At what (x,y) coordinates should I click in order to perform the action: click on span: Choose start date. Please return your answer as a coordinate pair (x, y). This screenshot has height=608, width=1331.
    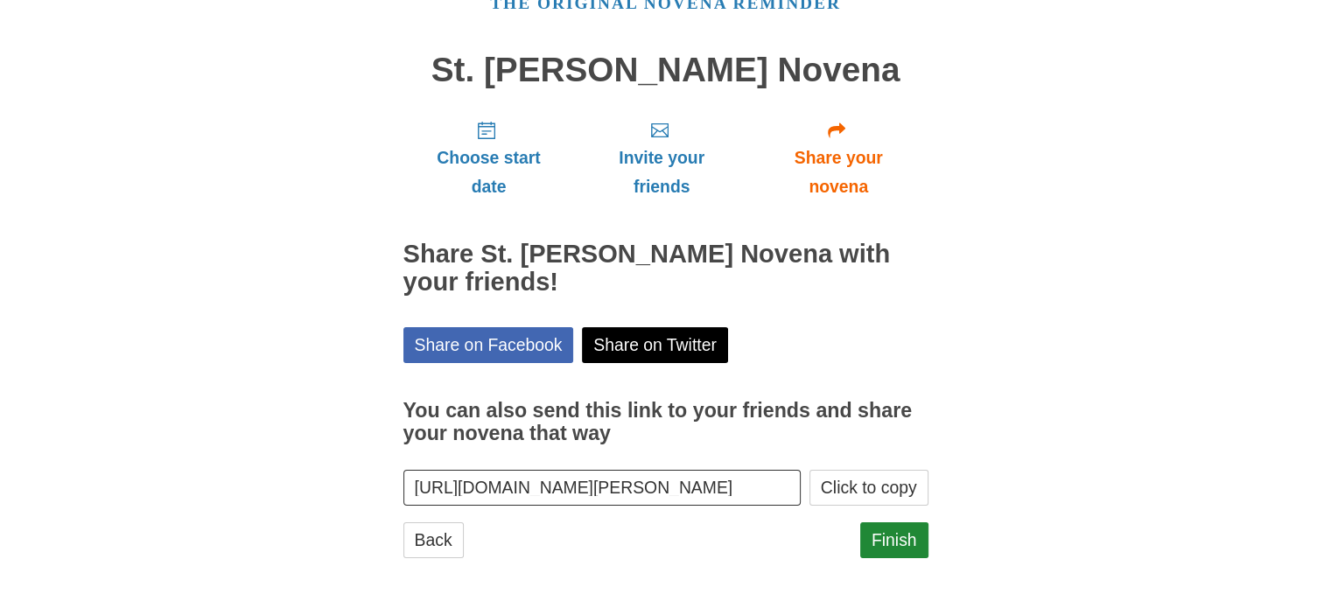
    Looking at the image, I should click on (489, 172).